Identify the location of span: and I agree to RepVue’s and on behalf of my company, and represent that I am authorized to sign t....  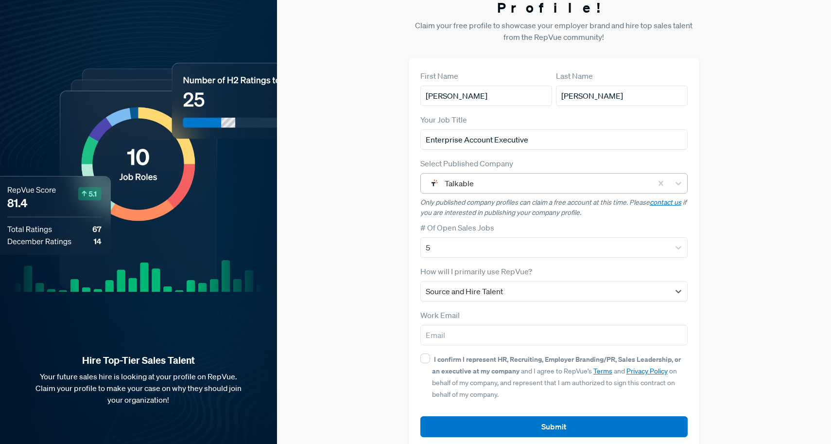
(556, 377).